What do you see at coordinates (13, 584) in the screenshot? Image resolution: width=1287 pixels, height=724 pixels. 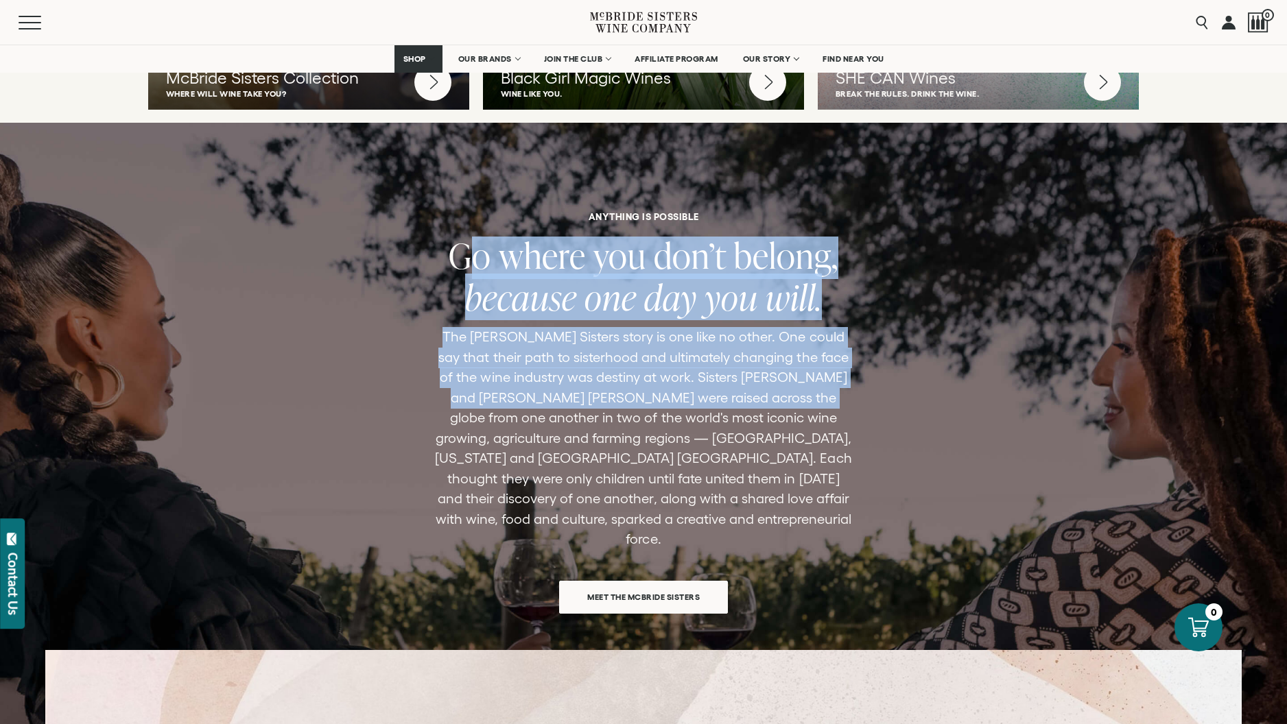 I see `div: Contact Us` at bounding box center [13, 584].